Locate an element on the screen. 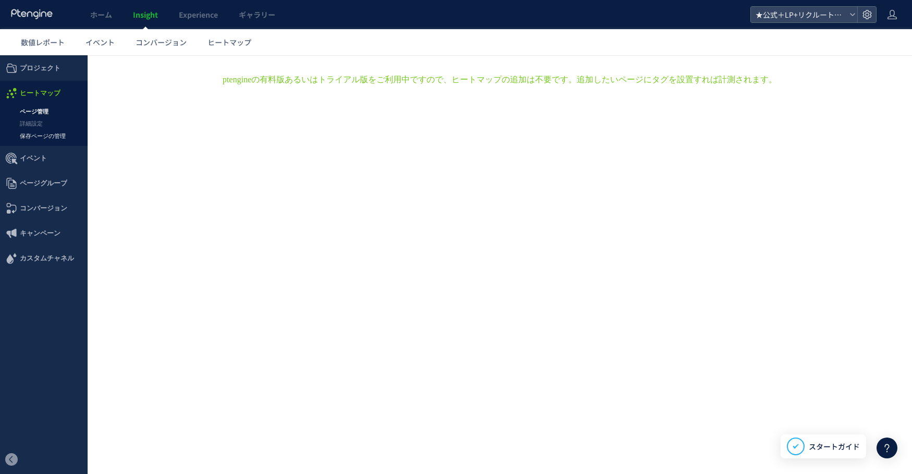 The width and height of the screenshot is (912, 474). span: ギャラリー is located at coordinates (257, 15).